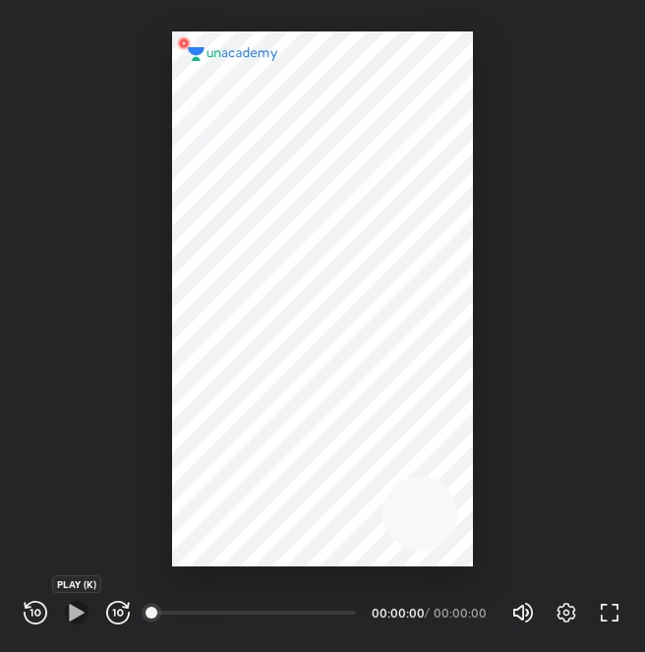 This screenshot has width=645, height=652. Describe the element at coordinates (233, 54) in the screenshot. I see `img: logo.2a7e12a2.svg` at that location.